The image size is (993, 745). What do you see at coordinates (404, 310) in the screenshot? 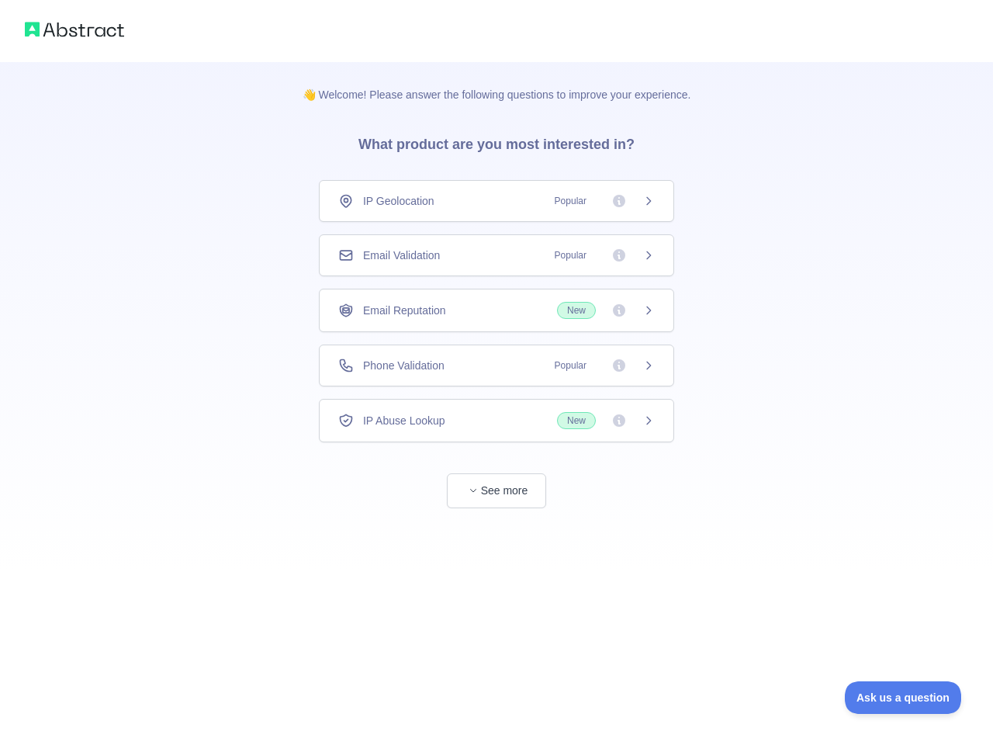
I see `span: Email Reputation` at bounding box center [404, 310].